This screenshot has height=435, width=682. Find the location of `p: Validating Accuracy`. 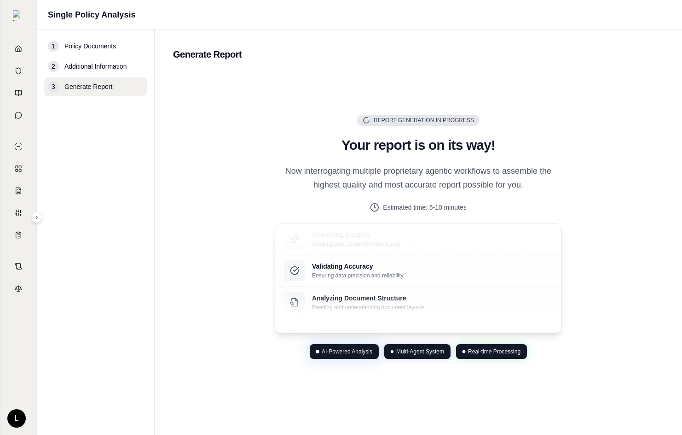

p: Validating Accuracy is located at coordinates (358, 266).